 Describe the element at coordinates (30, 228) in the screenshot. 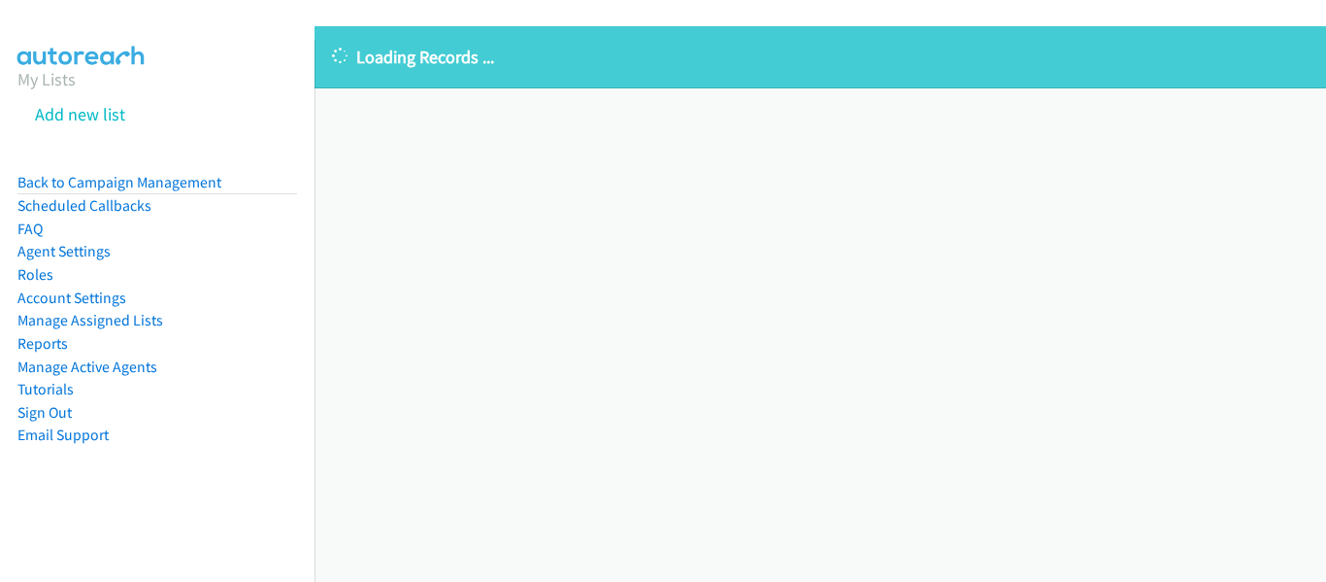

I see `a: FAQ` at that location.